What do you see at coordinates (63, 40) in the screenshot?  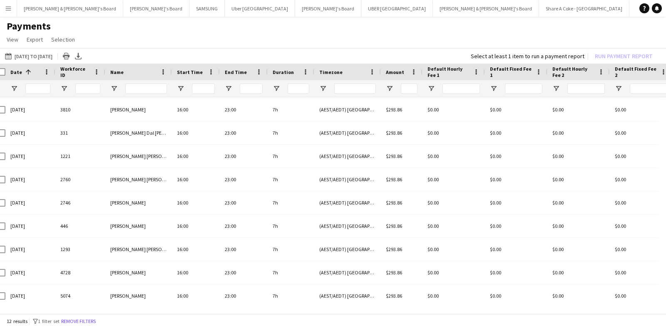 I see `a: Selection` at bounding box center [63, 40].